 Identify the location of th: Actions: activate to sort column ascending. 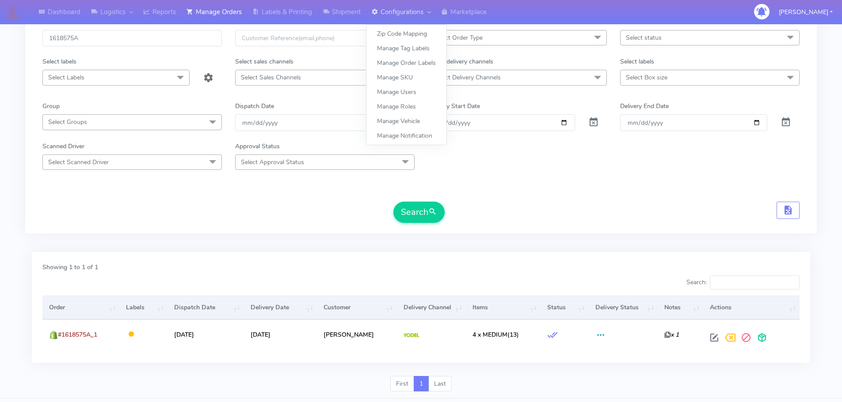
(751, 308).